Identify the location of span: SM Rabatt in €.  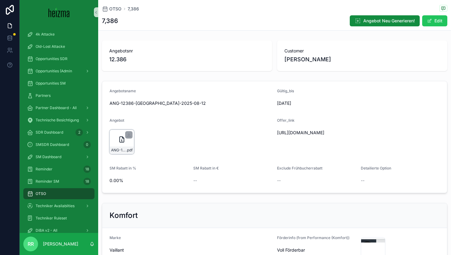
(206, 168).